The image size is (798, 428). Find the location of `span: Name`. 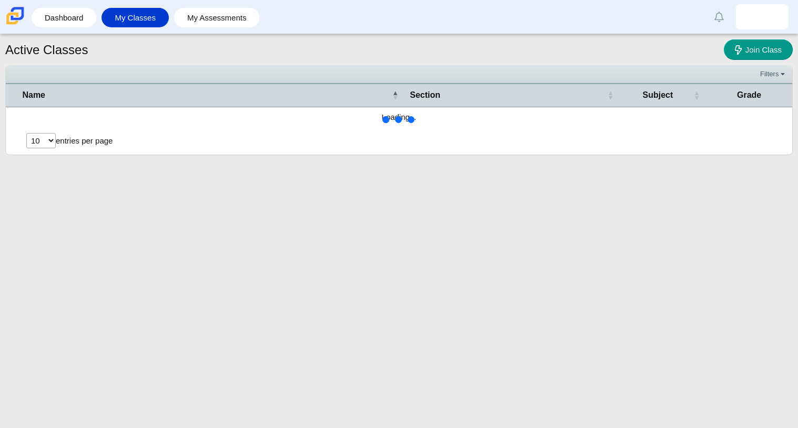

span: Name is located at coordinates (34, 95).